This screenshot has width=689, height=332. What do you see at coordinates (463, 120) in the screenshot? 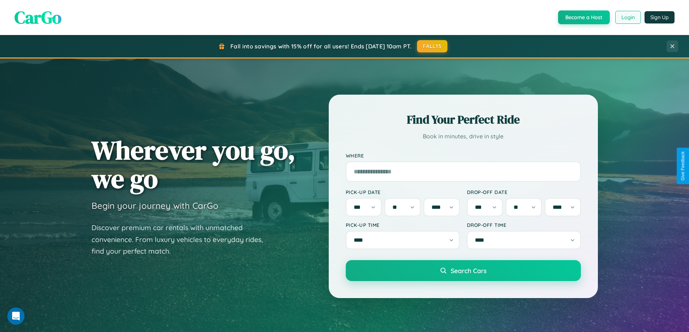
I see `h2: Find Your Perfect Ride` at bounding box center [463, 120].